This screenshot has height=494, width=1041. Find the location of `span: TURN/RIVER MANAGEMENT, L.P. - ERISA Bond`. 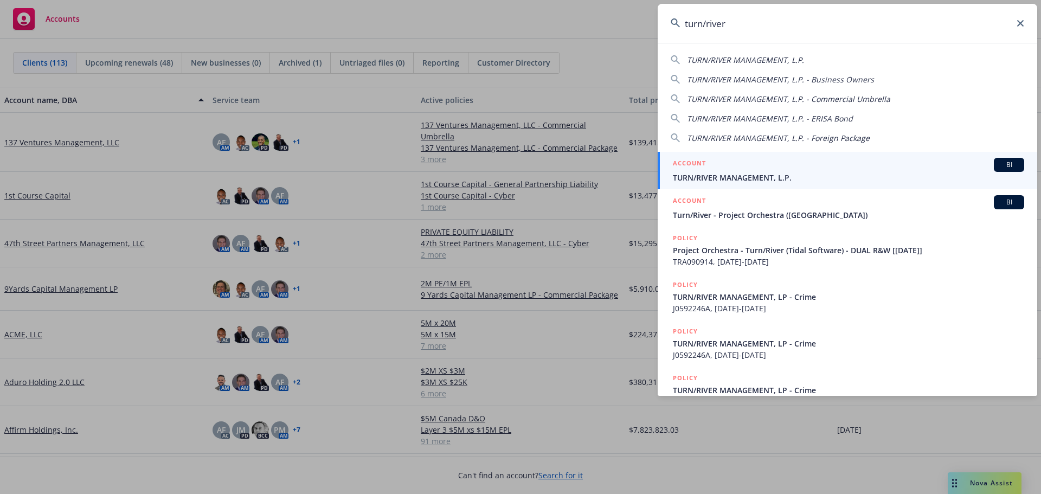

span: TURN/RIVER MANAGEMENT, L.P. - ERISA Bond is located at coordinates (770, 118).